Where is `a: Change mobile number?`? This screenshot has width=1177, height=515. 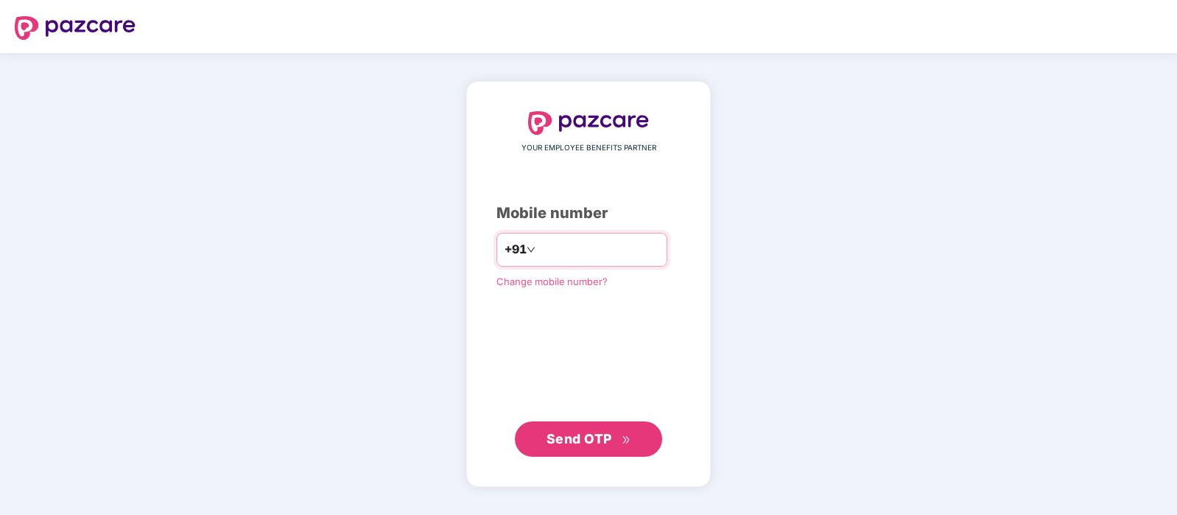
a: Change mobile number? is located at coordinates (552, 281).